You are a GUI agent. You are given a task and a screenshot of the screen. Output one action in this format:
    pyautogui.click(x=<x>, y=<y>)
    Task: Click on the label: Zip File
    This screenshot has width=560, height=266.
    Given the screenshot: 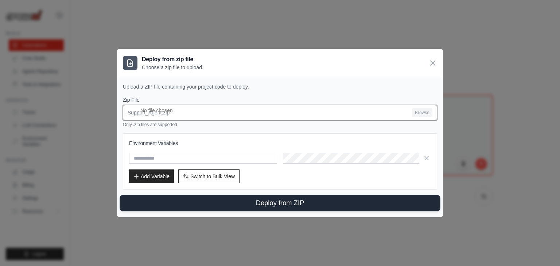 What is the action you would take?
    pyautogui.click(x=280, y=100)
    